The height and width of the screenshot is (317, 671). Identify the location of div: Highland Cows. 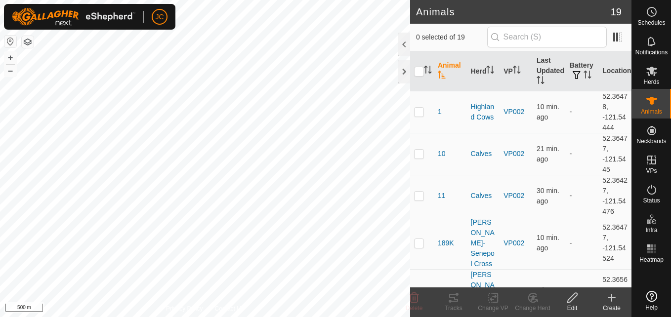
(484, 112).